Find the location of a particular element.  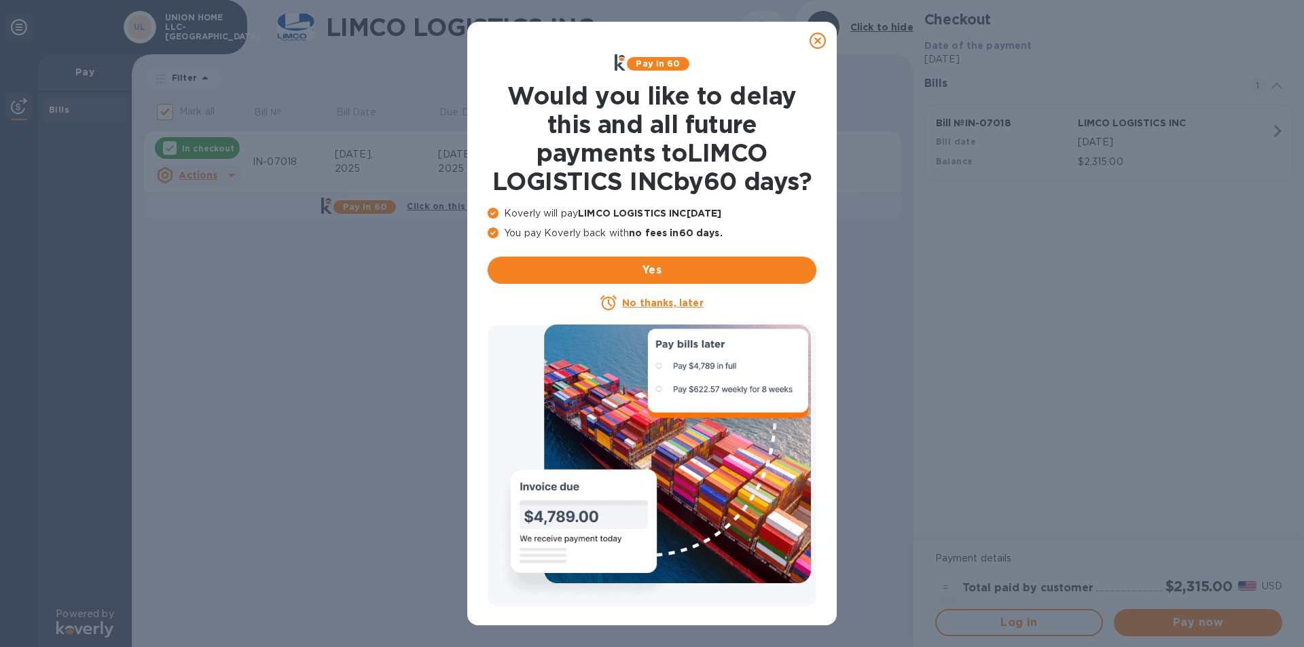

span: Yes is located at coordinates (652, 270).